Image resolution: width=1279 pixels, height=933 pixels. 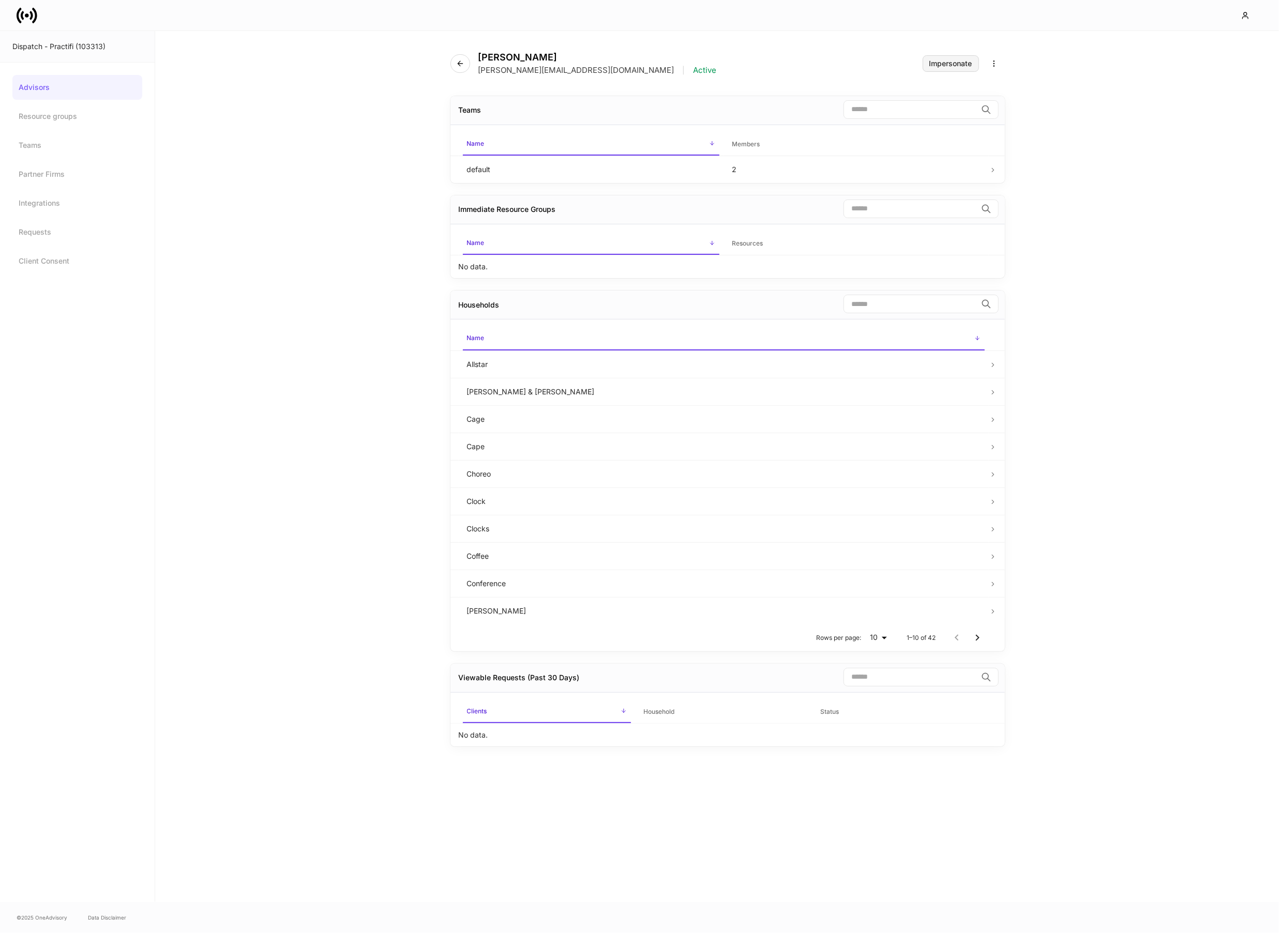 What do you see at coordinates (747, 243) in the screenshot?
I see `h6: Resources` at bounding box center [747, 243].